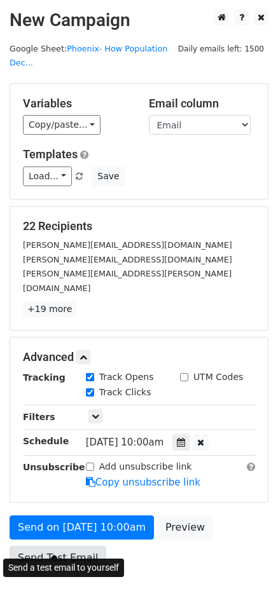 The width and height of the screenshot is (278, 598). Describe the element at coordinates (54, 467) in the screenshot. I see `strong: Unsubscribe` at that location.